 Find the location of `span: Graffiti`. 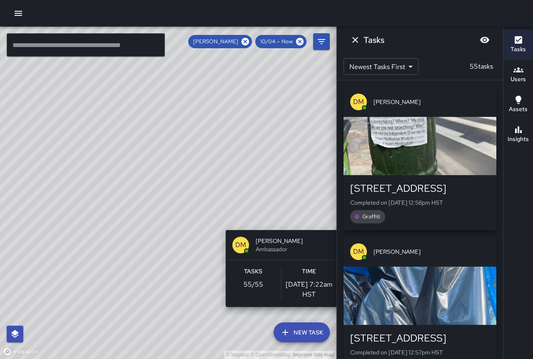

span: Graffiti is located at coordinates (371, 217).